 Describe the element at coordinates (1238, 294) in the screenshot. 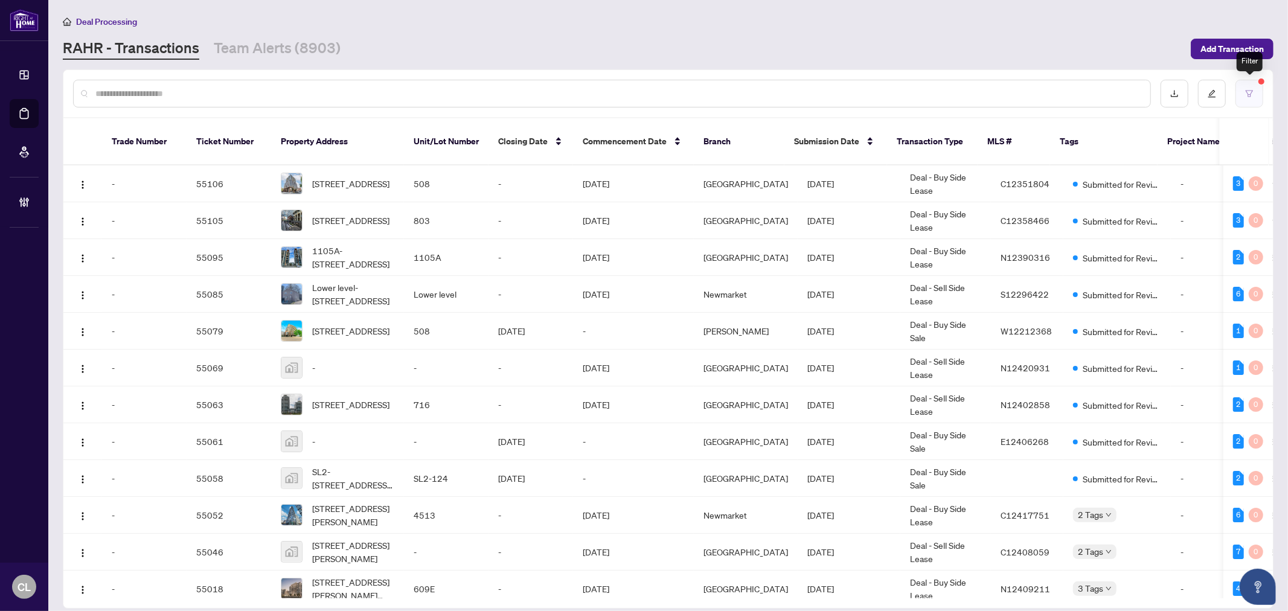

I see `div: 6` at that location.